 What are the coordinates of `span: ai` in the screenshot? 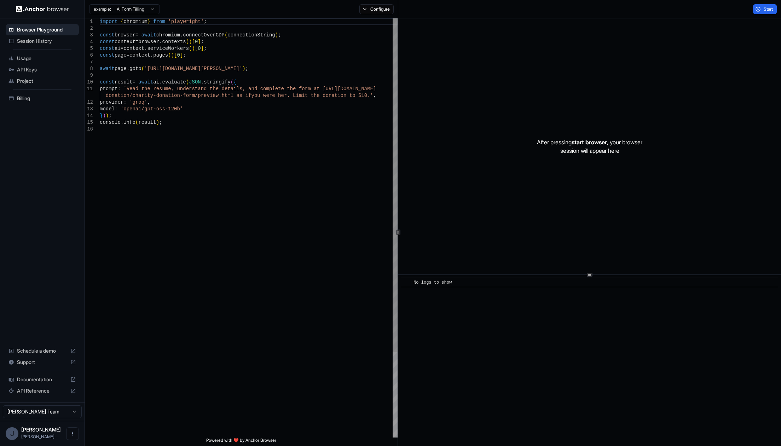 It's located at (118, 48).